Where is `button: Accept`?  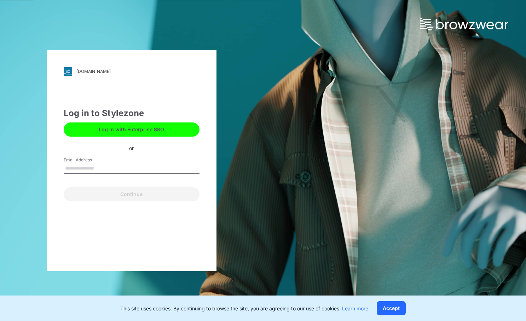
button: Accept is located at coordinates (391, 308).